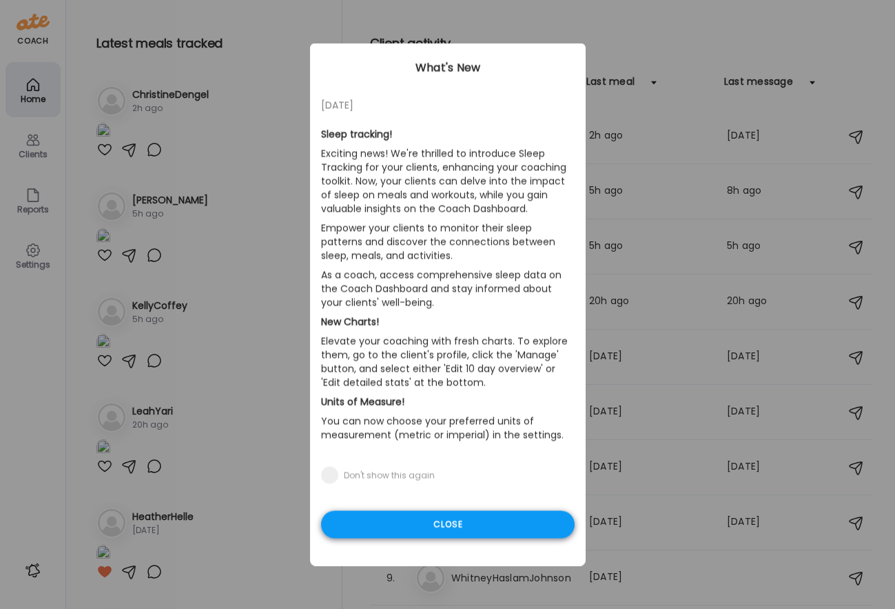  Describe the element at coordinates (448, 181) in the screenshot. I see `p: Exciting news! We're thrilled to introduce Sleep Tracking for your clients, enhancing your coachi...` at that location.